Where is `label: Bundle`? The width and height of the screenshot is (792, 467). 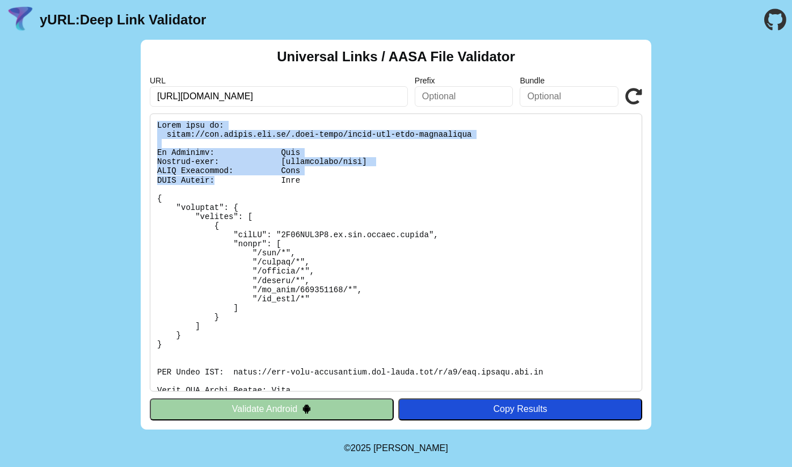 label: Bundle is located at coordinates (569, 81).